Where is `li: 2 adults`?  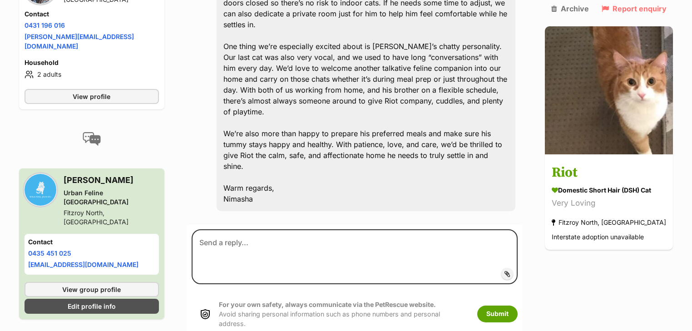
li: 2 adults is located at coordinates (92, 75).